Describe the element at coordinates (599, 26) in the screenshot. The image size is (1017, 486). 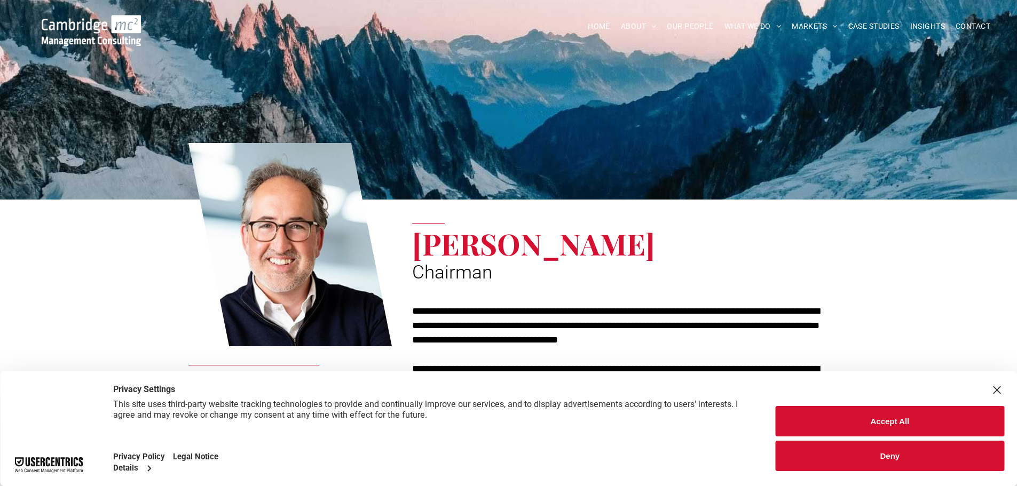
I see `a: HOME` at that location.